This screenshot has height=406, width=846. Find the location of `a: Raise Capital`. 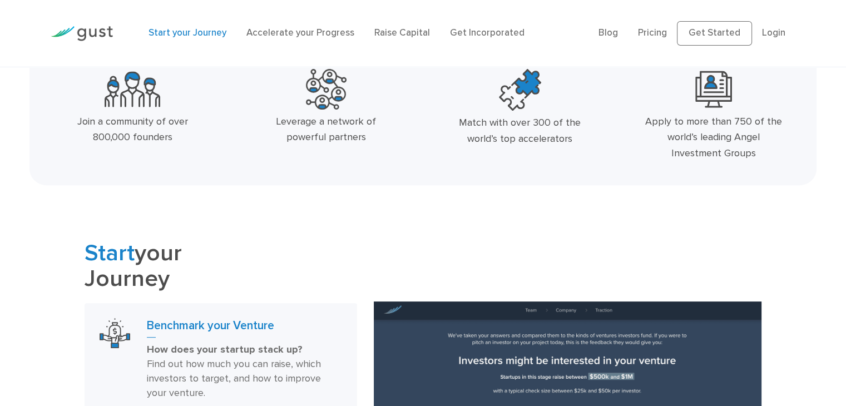

a: Raise Capital is located at coordinates (402, 33).